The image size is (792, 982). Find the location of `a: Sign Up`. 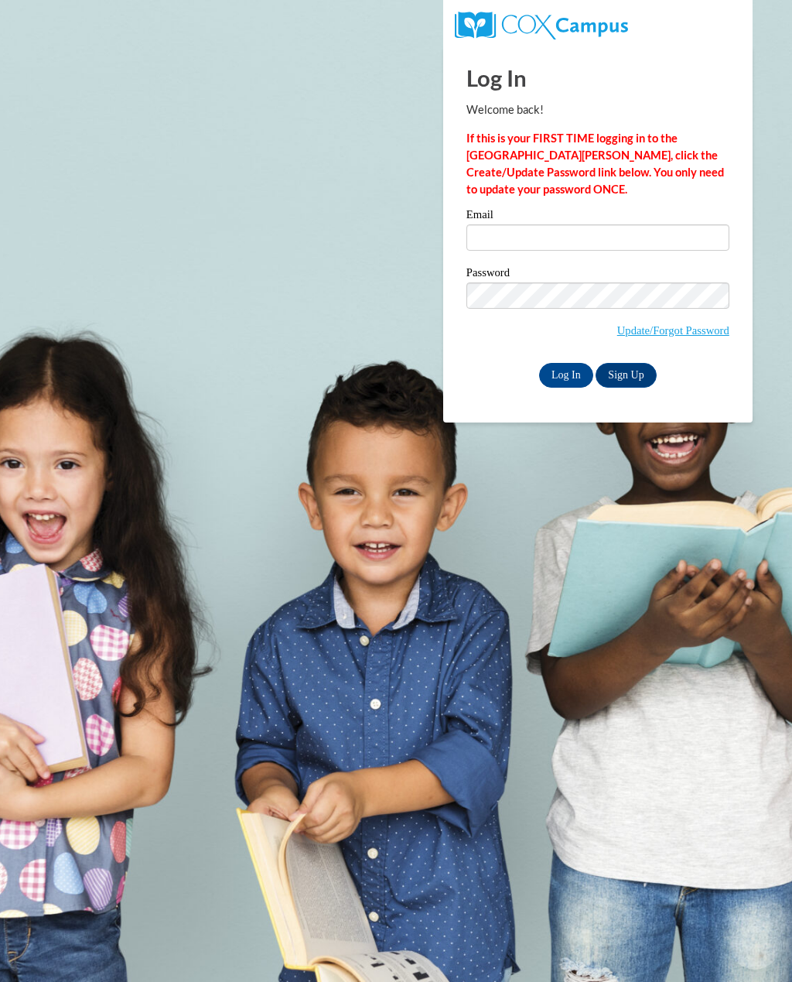

a: Sign Up is located at coordinates (626, 375).